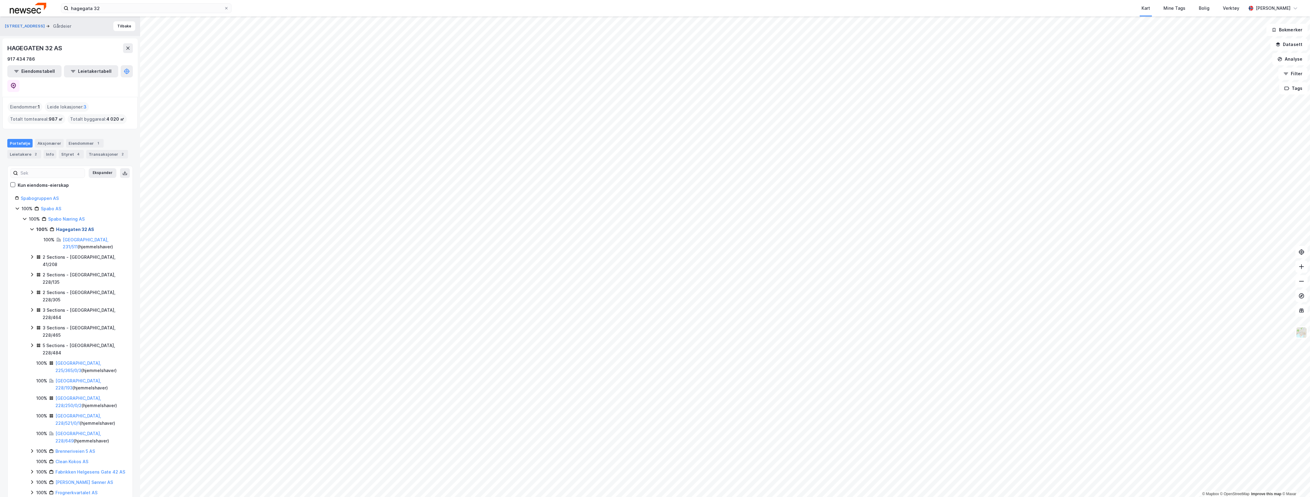  I want to click on div: Leide lokasjoner :, so click(67, 107).